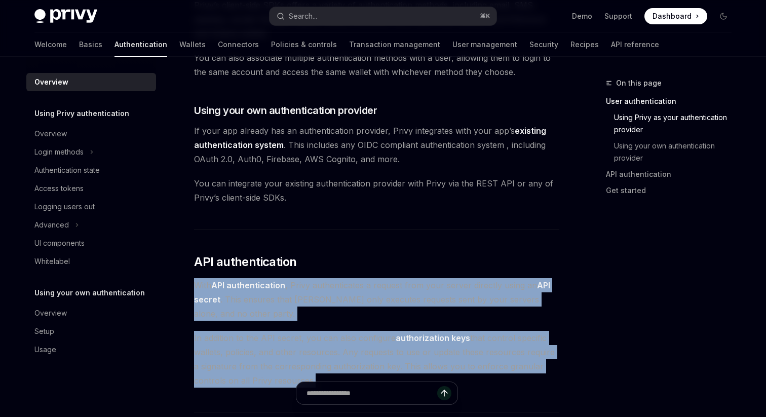 Image resolution: width=766 pixels, height=417 pixels. I want to click on a: Using your own authentication provider, so click(676, 152).